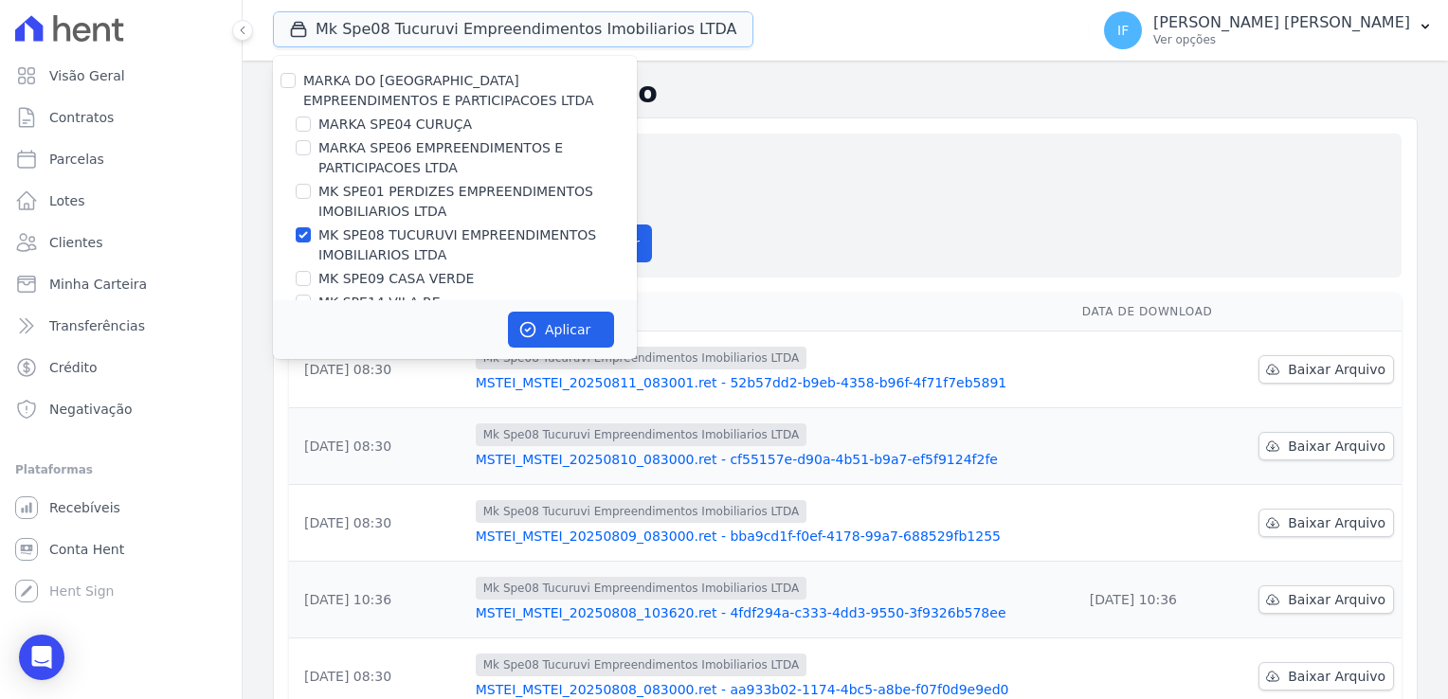 This screenshot has width=1448, height=699. I want to click on a: Negativação, so click(120, 409).